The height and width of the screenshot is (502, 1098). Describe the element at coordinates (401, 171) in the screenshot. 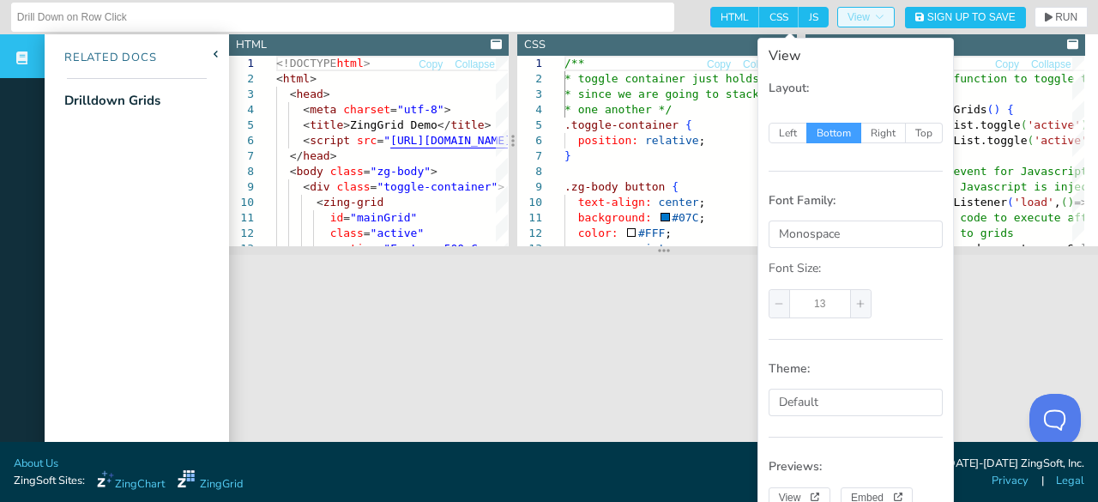

I see `span: "zg-body"` at that location.